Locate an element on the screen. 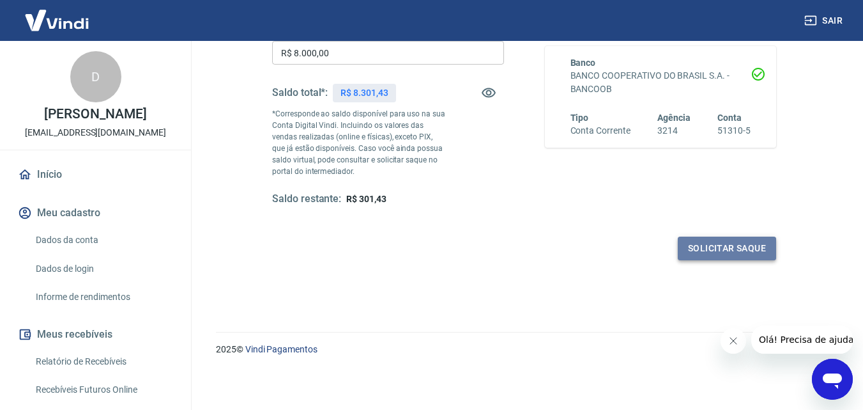 The width and height of the screenshot is (863, 410). a: Relatório de Recebíveis is located at coordinates (103, 361).